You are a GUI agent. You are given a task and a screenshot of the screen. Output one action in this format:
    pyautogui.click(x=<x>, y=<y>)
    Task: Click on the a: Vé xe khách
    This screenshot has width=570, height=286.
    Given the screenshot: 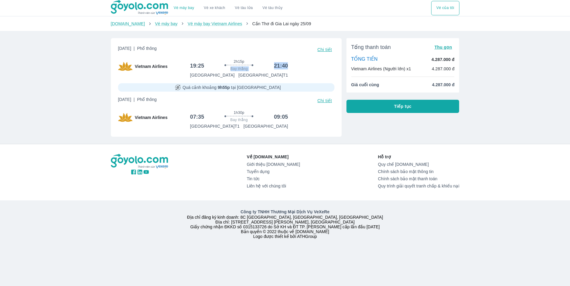 What is the action you would take?
    pyautogui.click(x=214, y=8)
    